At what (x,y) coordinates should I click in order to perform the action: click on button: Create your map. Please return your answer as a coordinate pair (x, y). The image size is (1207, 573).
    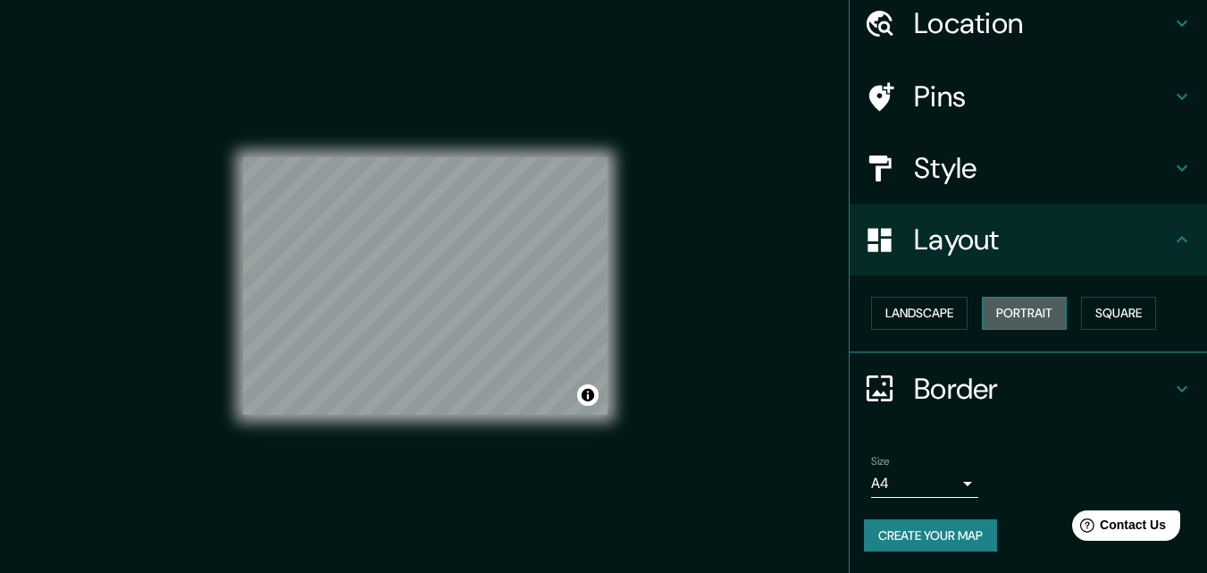
    Looking at the image, I should click on (930, 535).